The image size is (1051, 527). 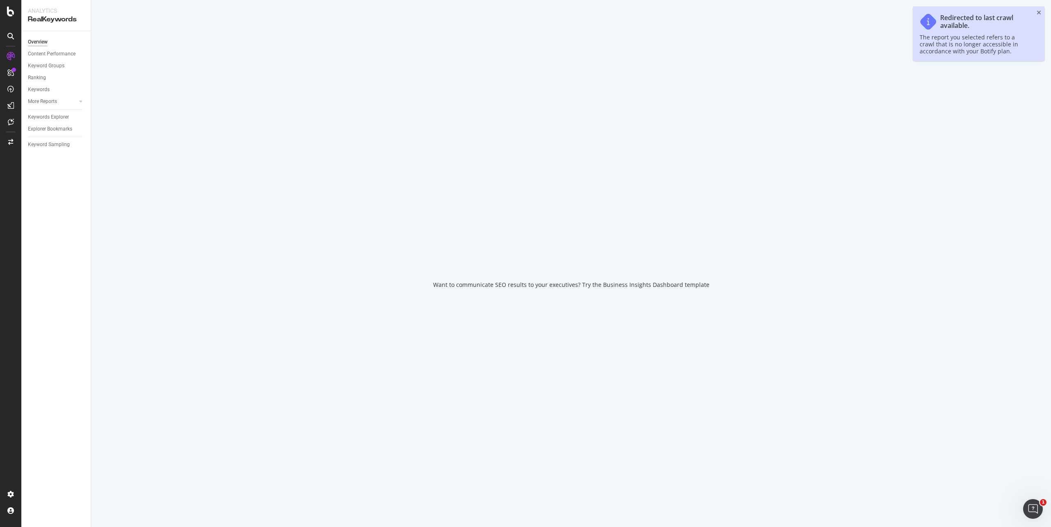 What do you see at coordinates (56, 144) in the screenshot?
I see `a: Keyword Sampling` at bounding box center [56, 144].